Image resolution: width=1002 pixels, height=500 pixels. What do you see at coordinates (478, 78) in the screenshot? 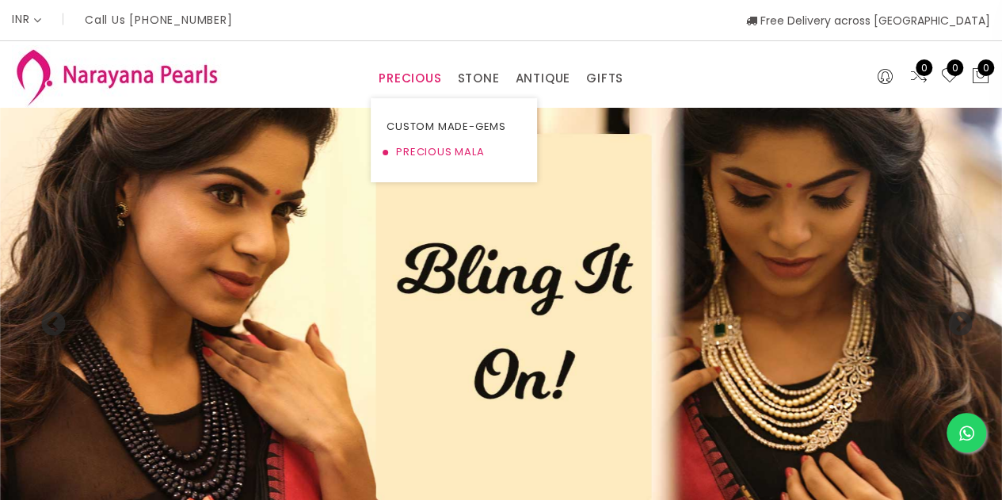
I see `a: STONE` at bounding box center [478, 78].